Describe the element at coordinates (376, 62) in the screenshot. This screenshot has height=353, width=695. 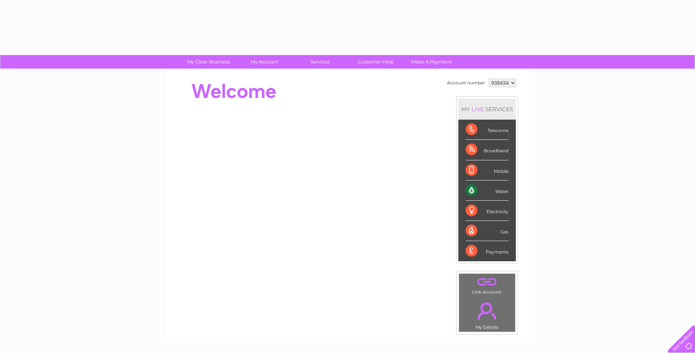
I see `a: Customer Help` at that location.